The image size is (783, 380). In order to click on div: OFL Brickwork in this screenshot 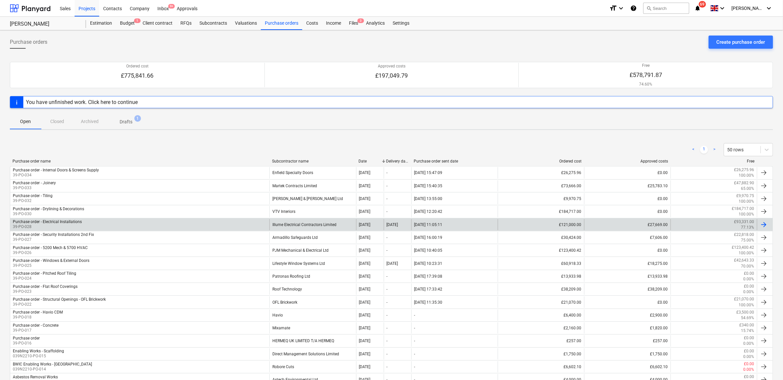, I will do `click(313, 302)`.